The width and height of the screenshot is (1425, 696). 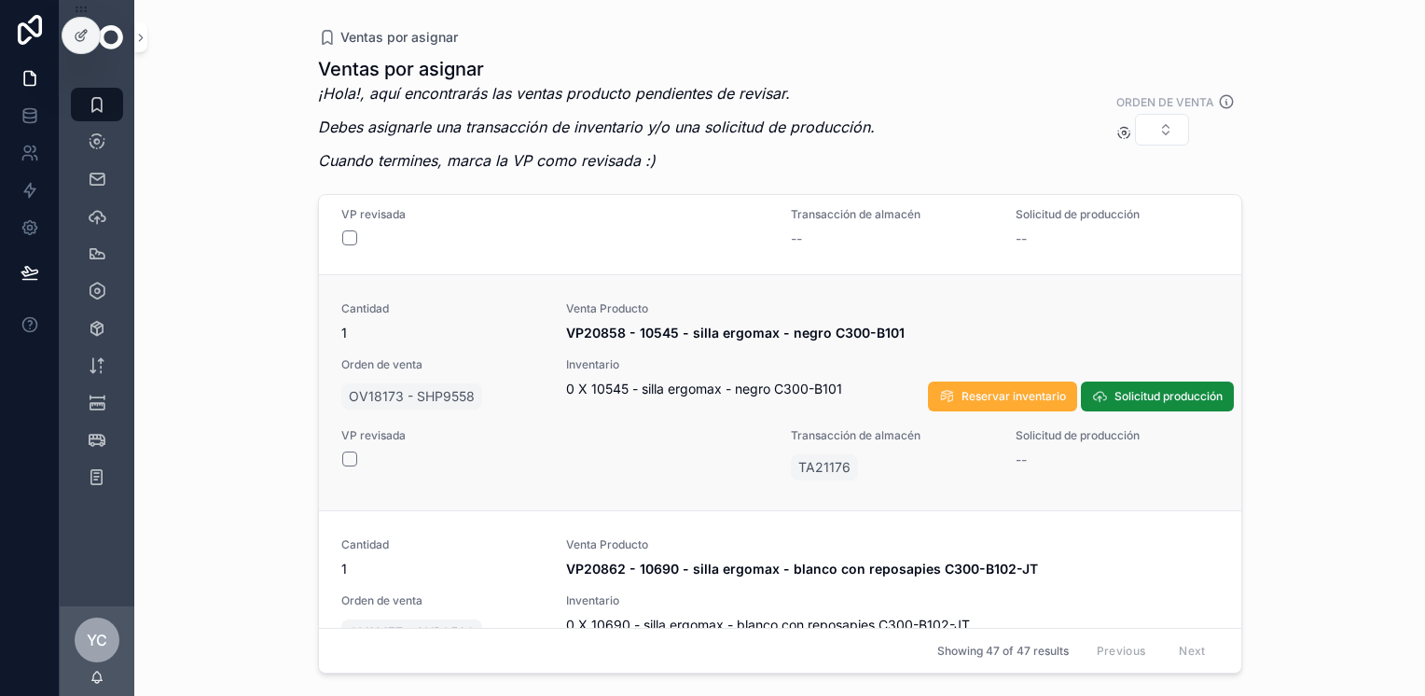 What do you see at coordinates (487, 160) in the screenshot?
I see `em: Cuando termines, marca la VP como revisada :)` at bounding box center [487, 160].